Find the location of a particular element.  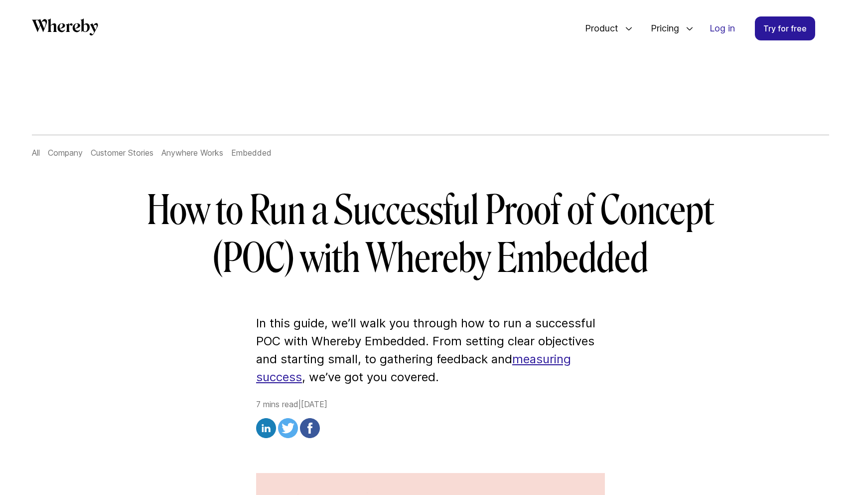

a: Embedded is located at coordinates (251, 153).